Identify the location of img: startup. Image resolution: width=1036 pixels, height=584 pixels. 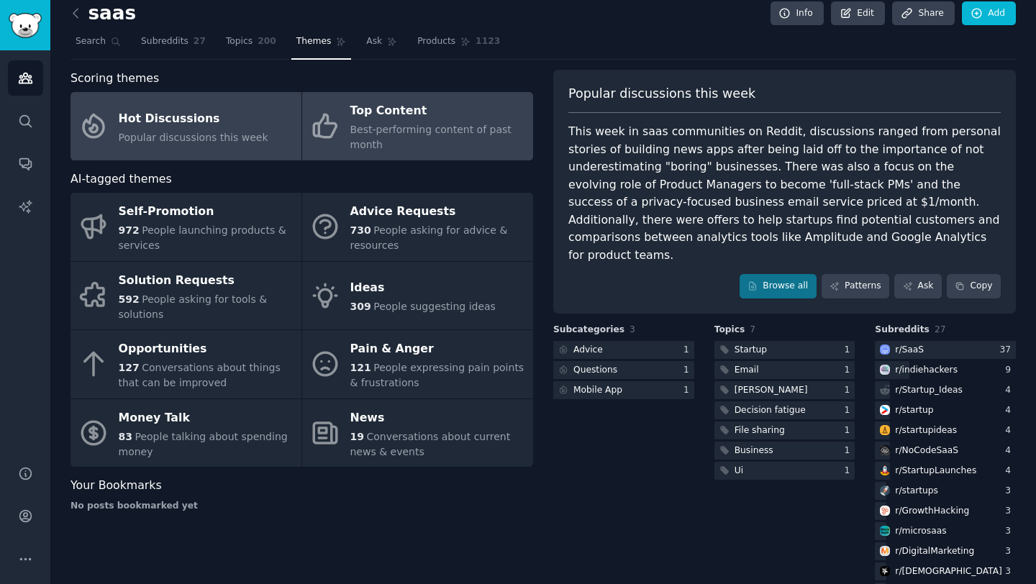
(885, 410).